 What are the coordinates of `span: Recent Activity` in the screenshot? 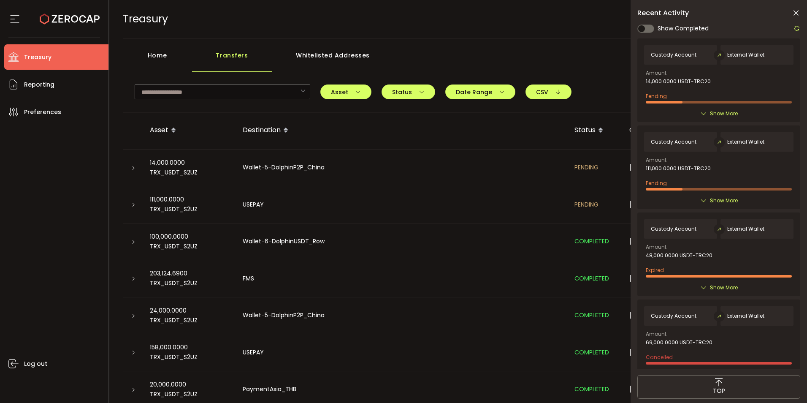 It's located at (663, 13).